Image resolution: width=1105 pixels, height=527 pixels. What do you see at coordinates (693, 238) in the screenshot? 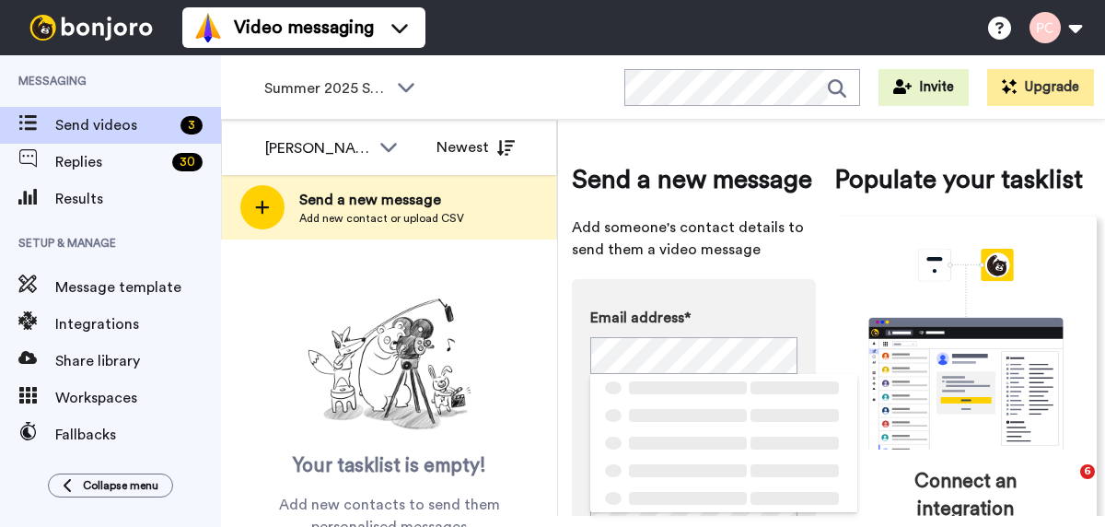
I see `span: Add someone's contact details to send them a video message` at bounding box center [693, 238].